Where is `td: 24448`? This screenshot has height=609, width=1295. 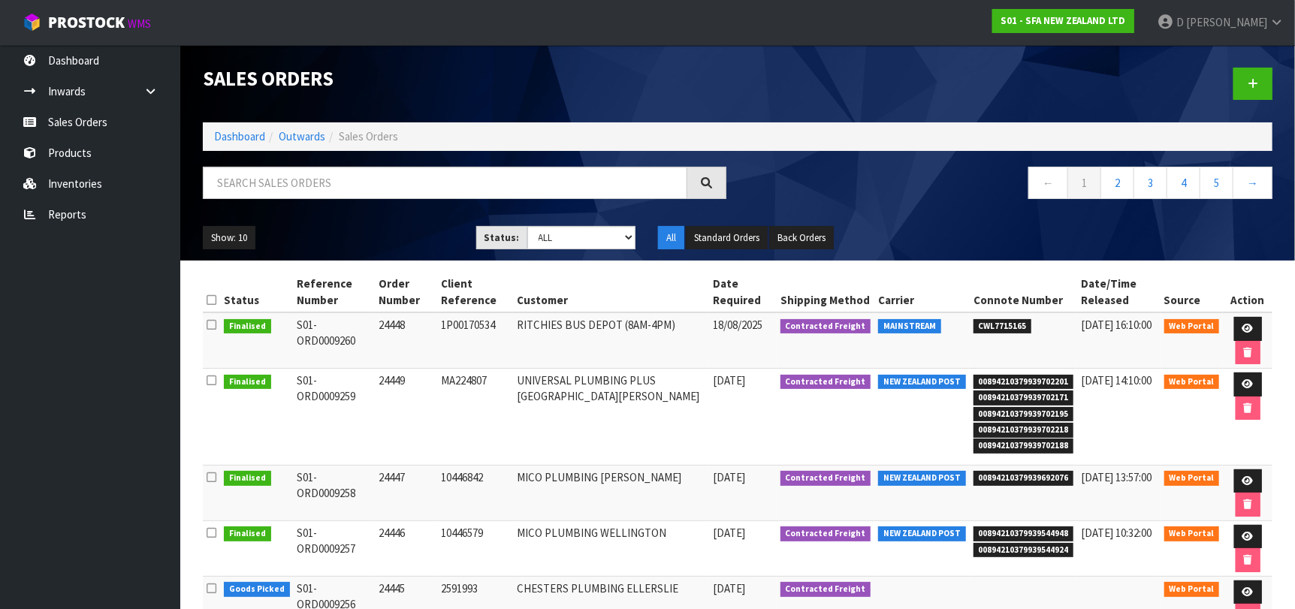
td: 24448 is located at coordinates (406, 340).